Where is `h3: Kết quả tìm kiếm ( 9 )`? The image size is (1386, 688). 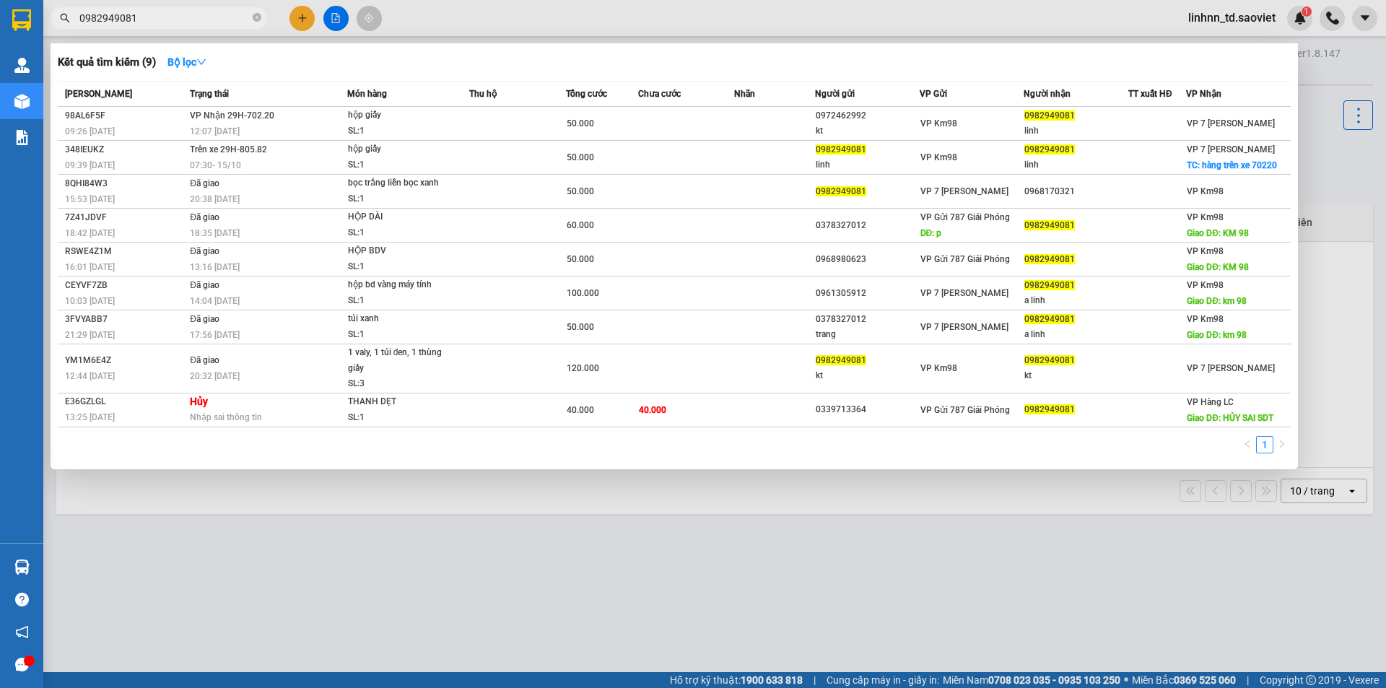 h3: Kết quả tìm kiếm ( 9 ) is located at coordinates (107, 62).